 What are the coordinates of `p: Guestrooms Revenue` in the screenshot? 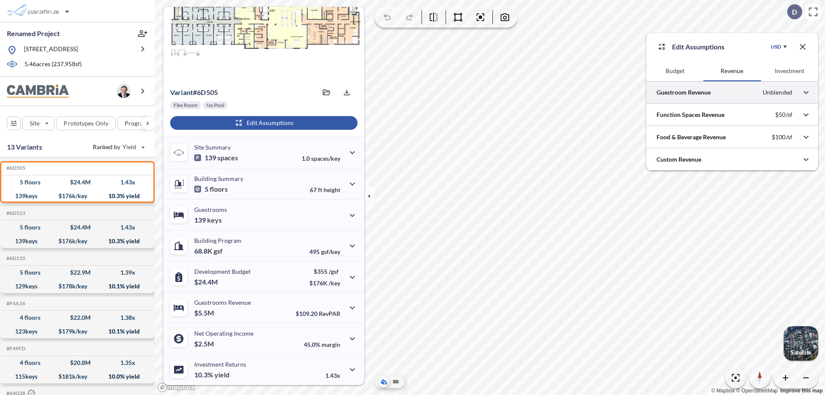 It's located at (223, 302).